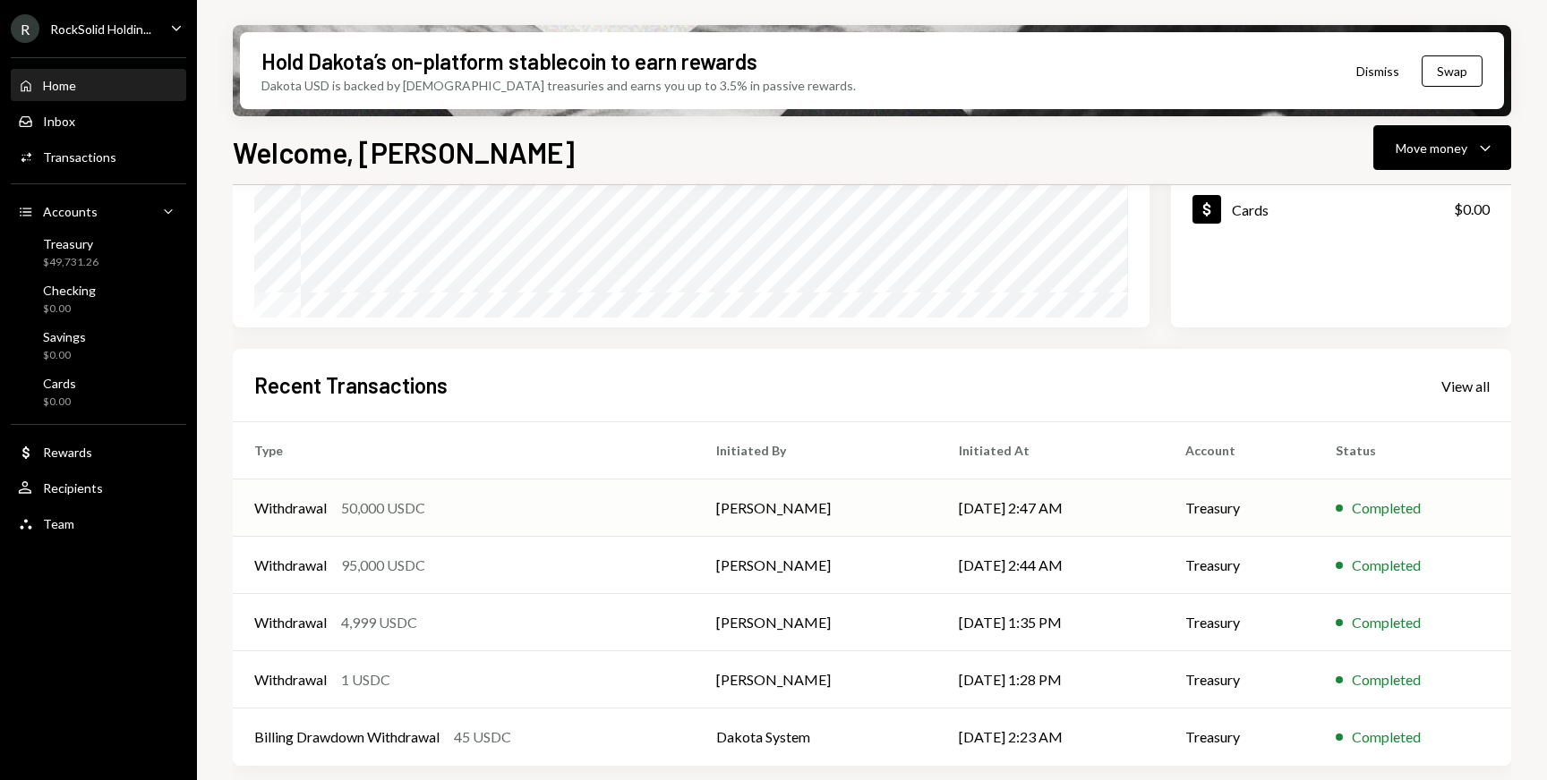  I want to click on div: Billing Drawdown Withdrawal, so click(346, 737).